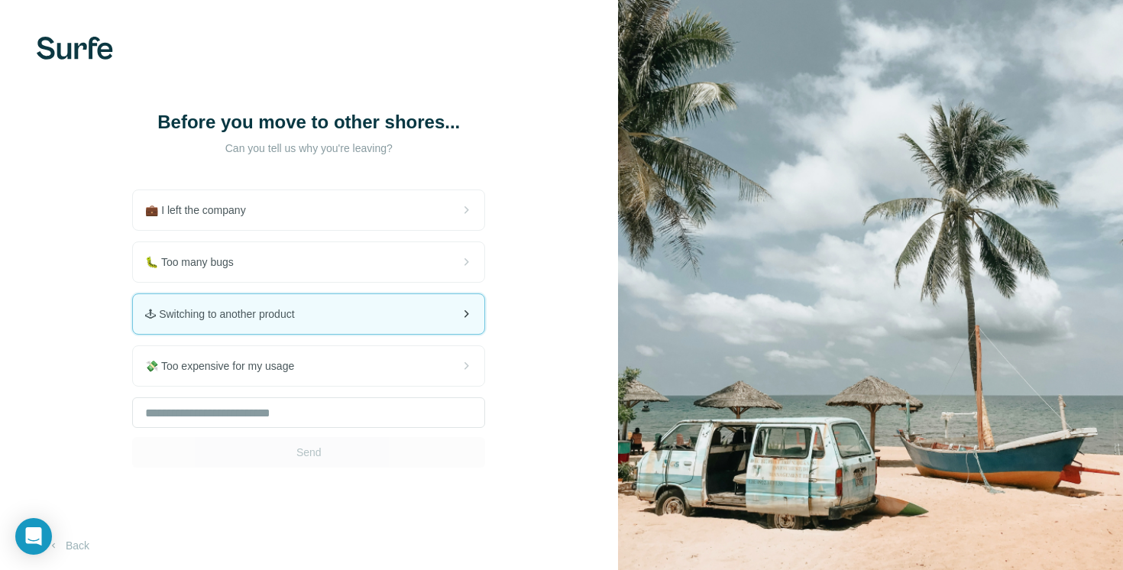 The height and width of the screenshot is (570, 1123). What do you see at coordinates (196, 262) in the screenshot?
I see `span: 🐛 Too many bugs` at bounding box center [196, 262].